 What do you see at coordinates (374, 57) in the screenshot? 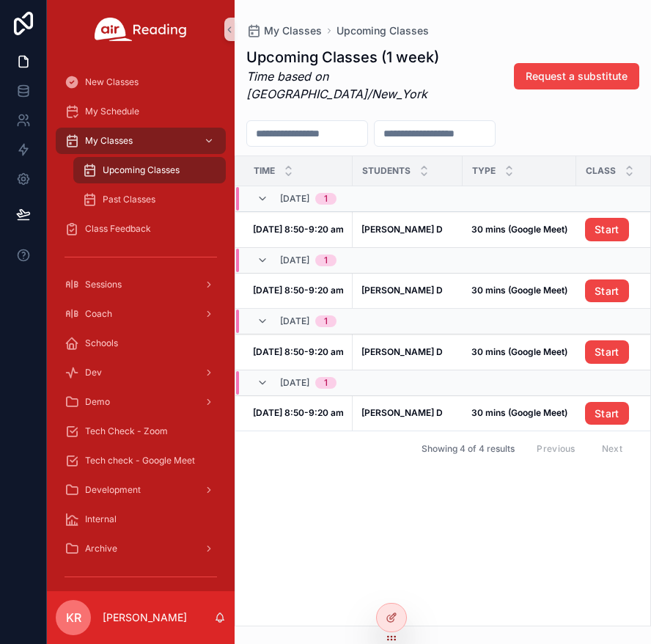
I see `h1: Upcoming Classes (1 week)` at bounding box center [374, 57].